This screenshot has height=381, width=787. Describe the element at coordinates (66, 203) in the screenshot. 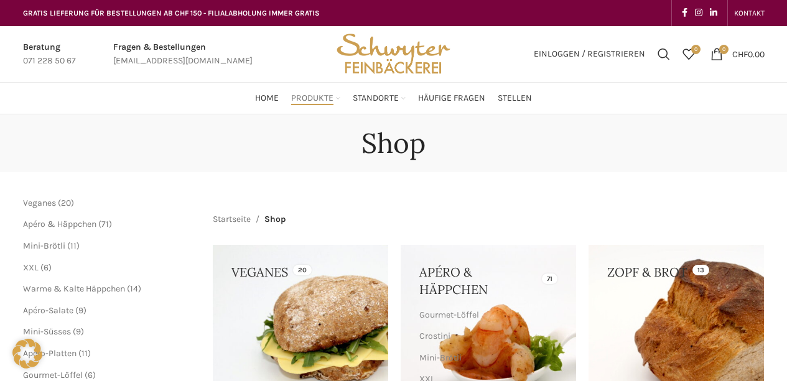

I see `span: 20` at that location.